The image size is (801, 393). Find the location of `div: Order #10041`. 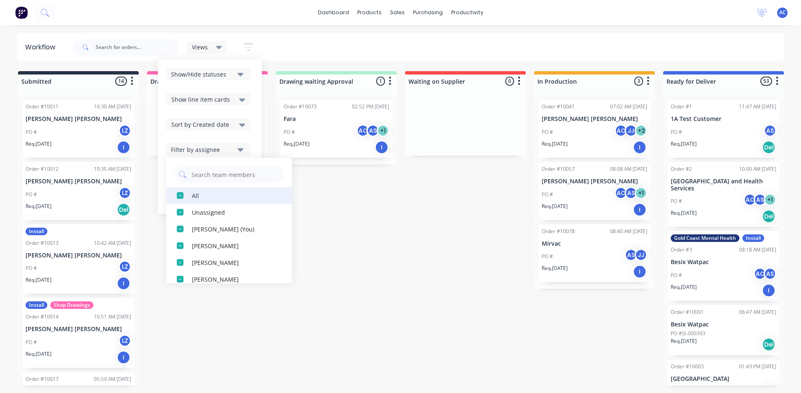

div: Order #10041 is located at coordinates (558, 107).